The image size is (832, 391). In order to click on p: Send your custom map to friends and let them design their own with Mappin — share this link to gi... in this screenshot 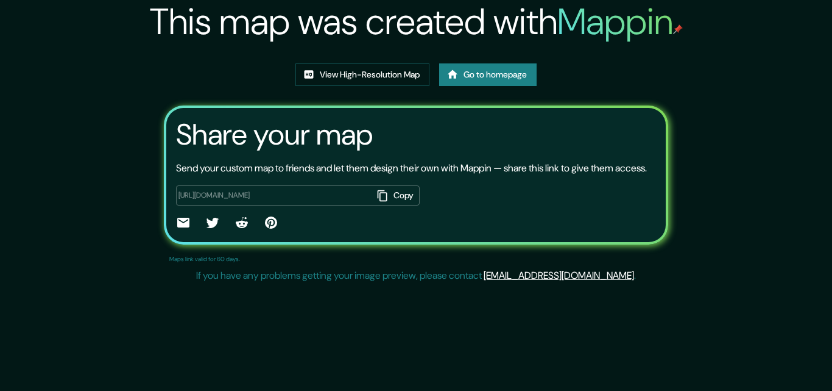, I will do `click(411, 168)`.